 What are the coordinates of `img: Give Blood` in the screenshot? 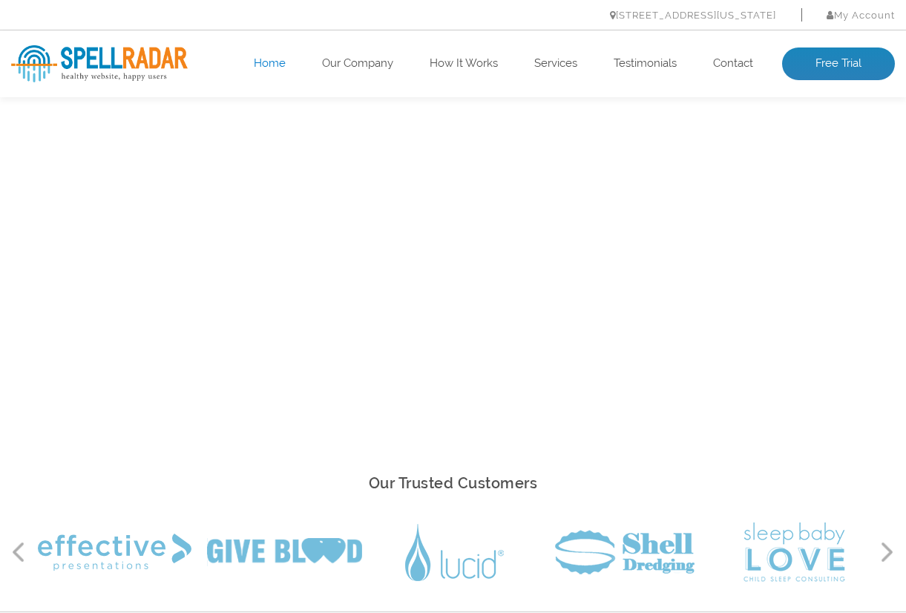 It's located at (284, 552).